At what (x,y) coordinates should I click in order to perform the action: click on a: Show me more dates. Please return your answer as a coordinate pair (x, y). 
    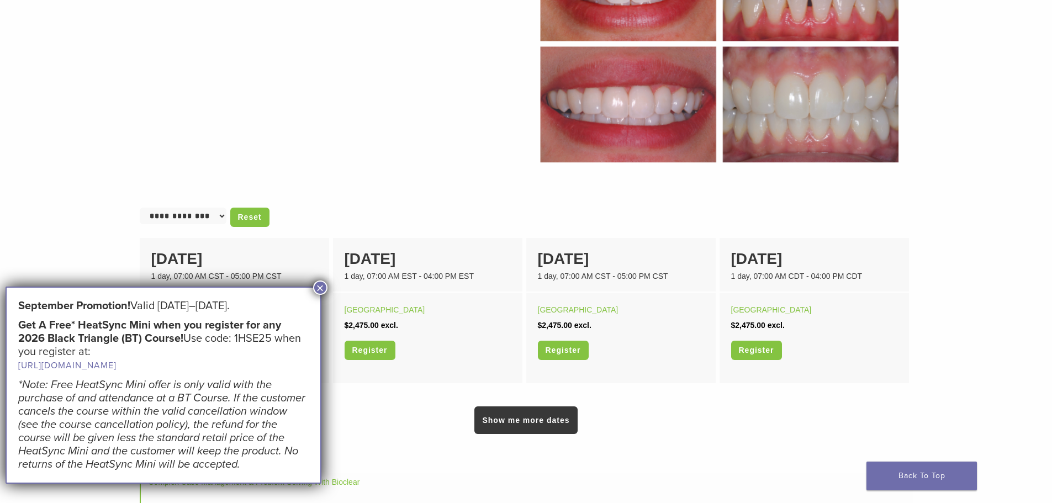
    Looking at the image, I should click on (526, 420).